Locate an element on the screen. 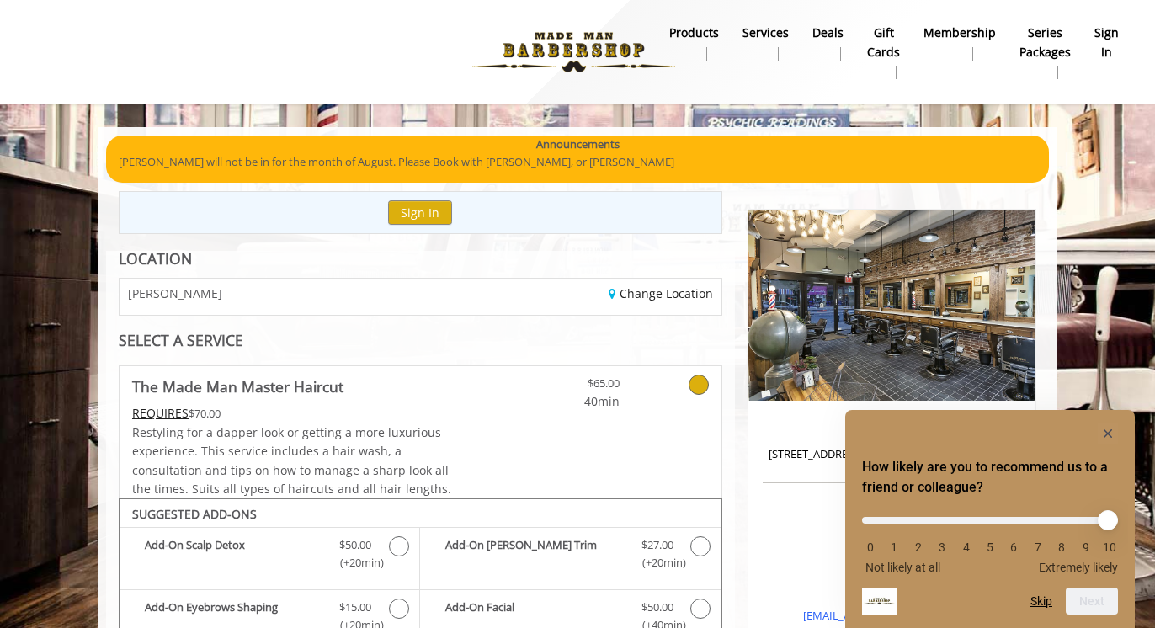  b: gift cards is located at coordinates (883, 42).